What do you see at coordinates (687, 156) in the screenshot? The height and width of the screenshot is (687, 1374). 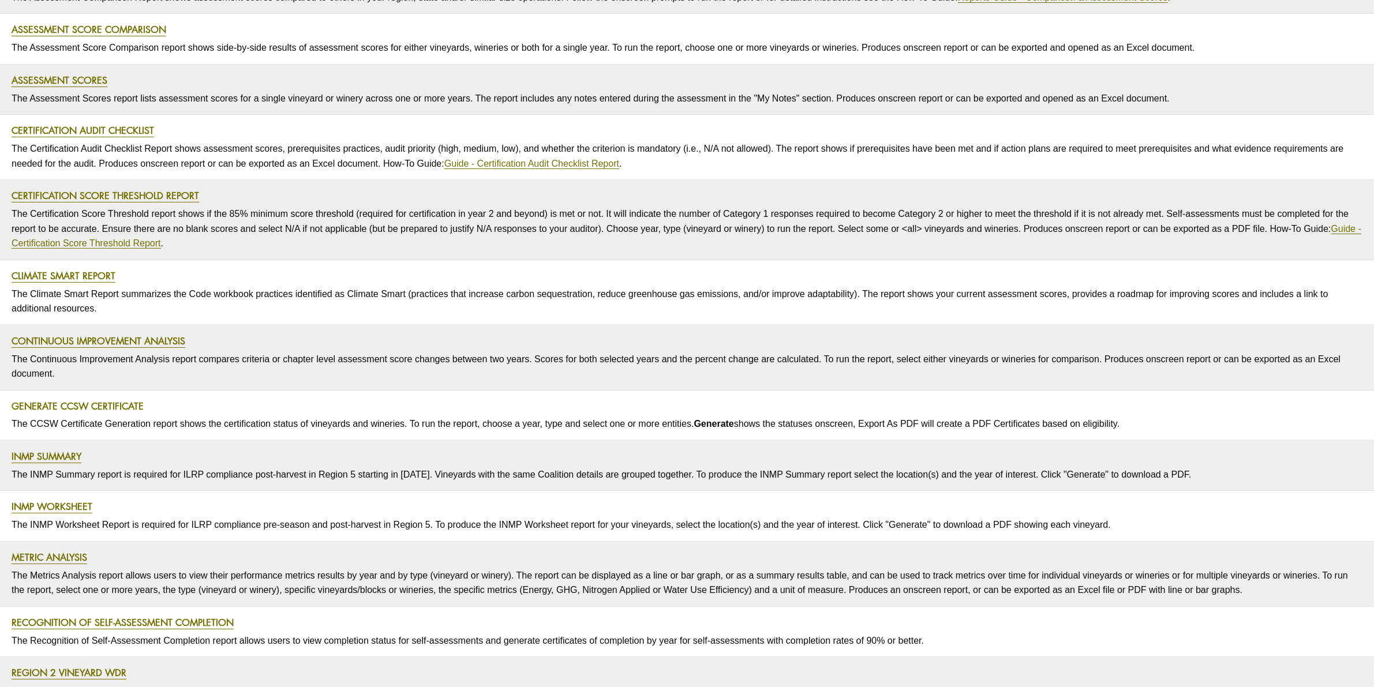 I see `p: The Certification Audit Checklist Report shows assessment scores, prerequisites practices, audit ...` at bounding box center [687, 156].